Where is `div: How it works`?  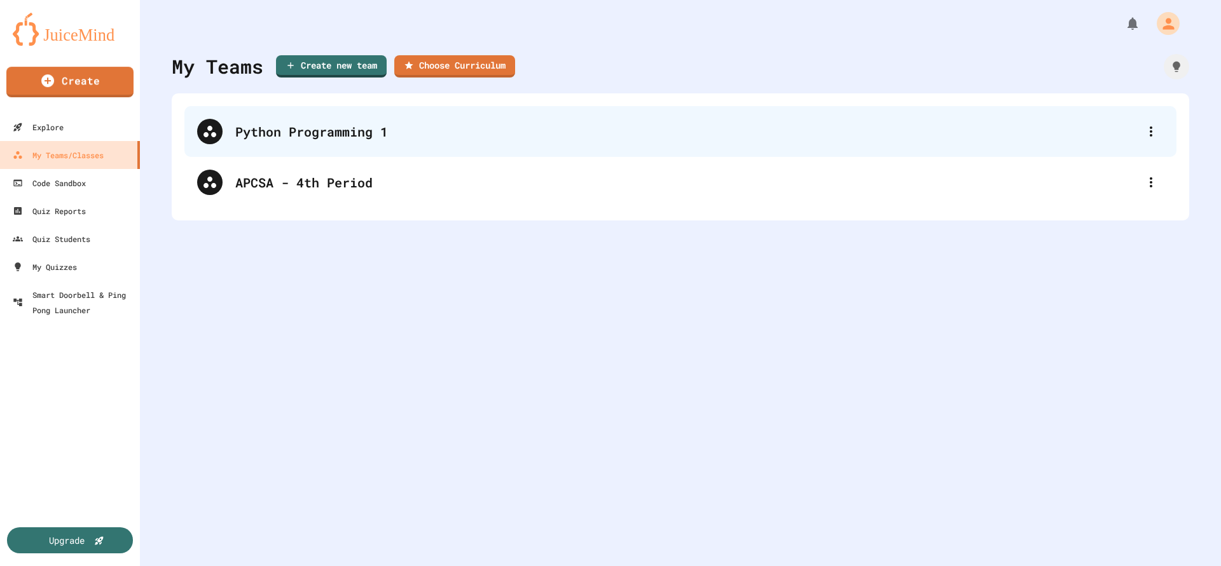 div: How it works is located at coordinates (1176, 67).